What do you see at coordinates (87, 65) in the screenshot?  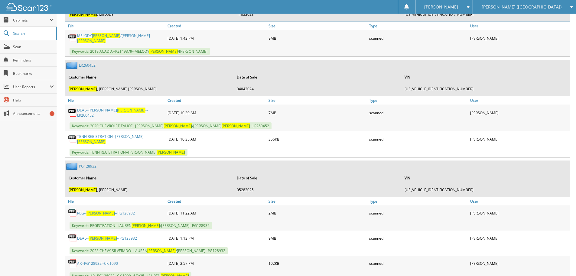 I see `a: LR260452` at bounding box center [87, 65].